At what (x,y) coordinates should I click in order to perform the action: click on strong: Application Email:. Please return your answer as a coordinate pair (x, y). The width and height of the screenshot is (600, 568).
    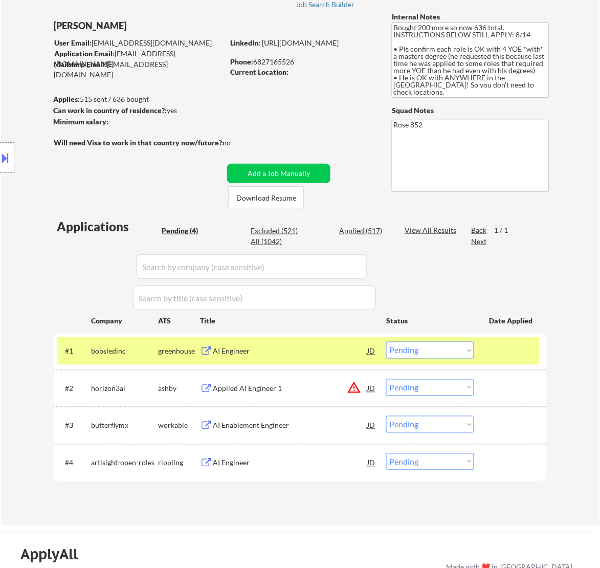
    Looking at the image, I should click on (84, 53).